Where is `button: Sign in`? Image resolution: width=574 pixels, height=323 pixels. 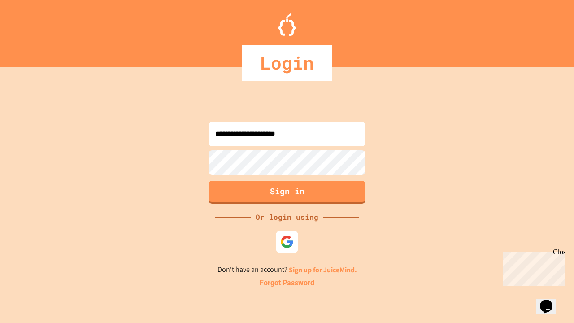 button: Sign in is located at coordinates (287, 192).